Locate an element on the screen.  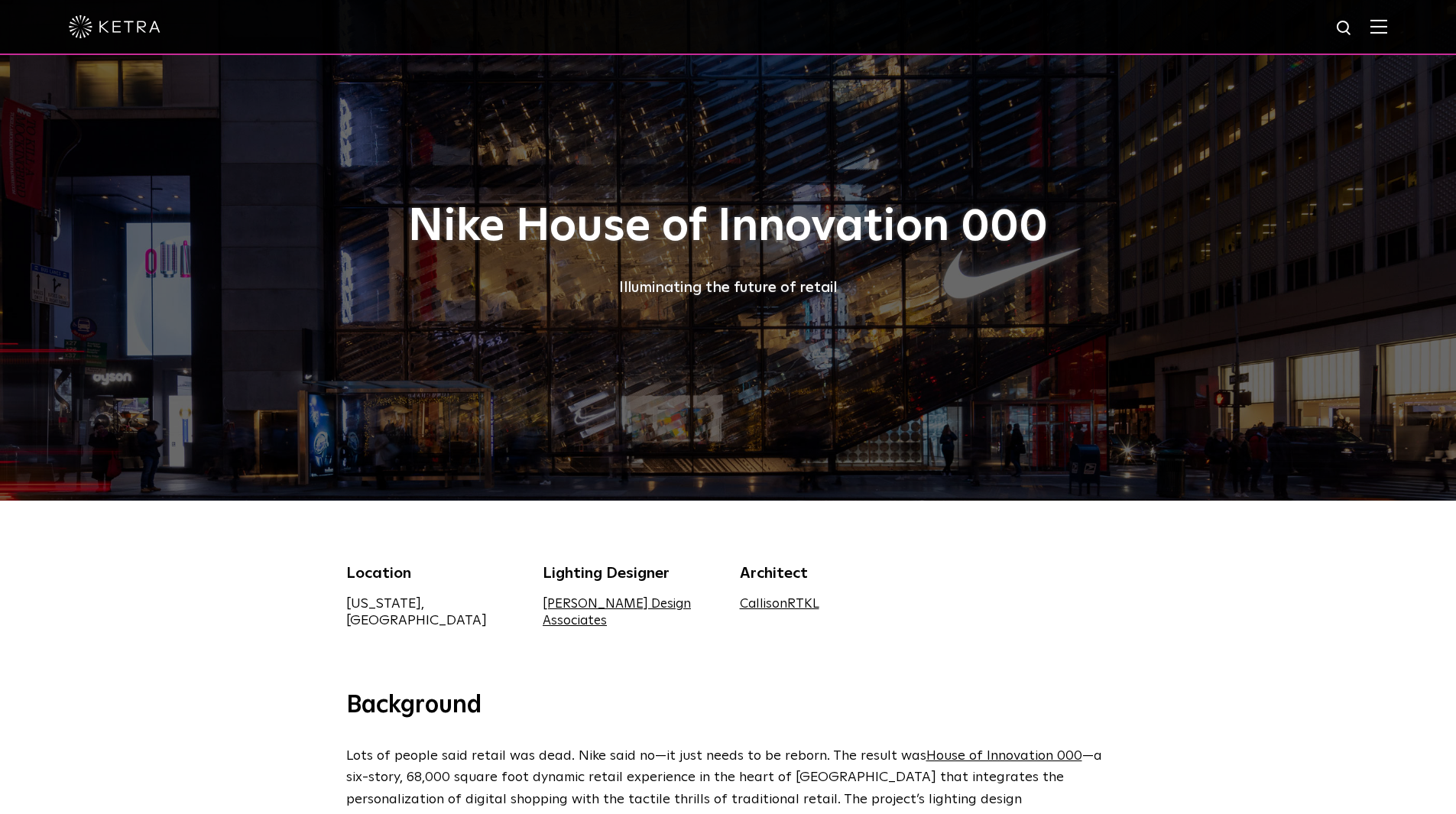
h3: Background is located at coordinates (728, 706).